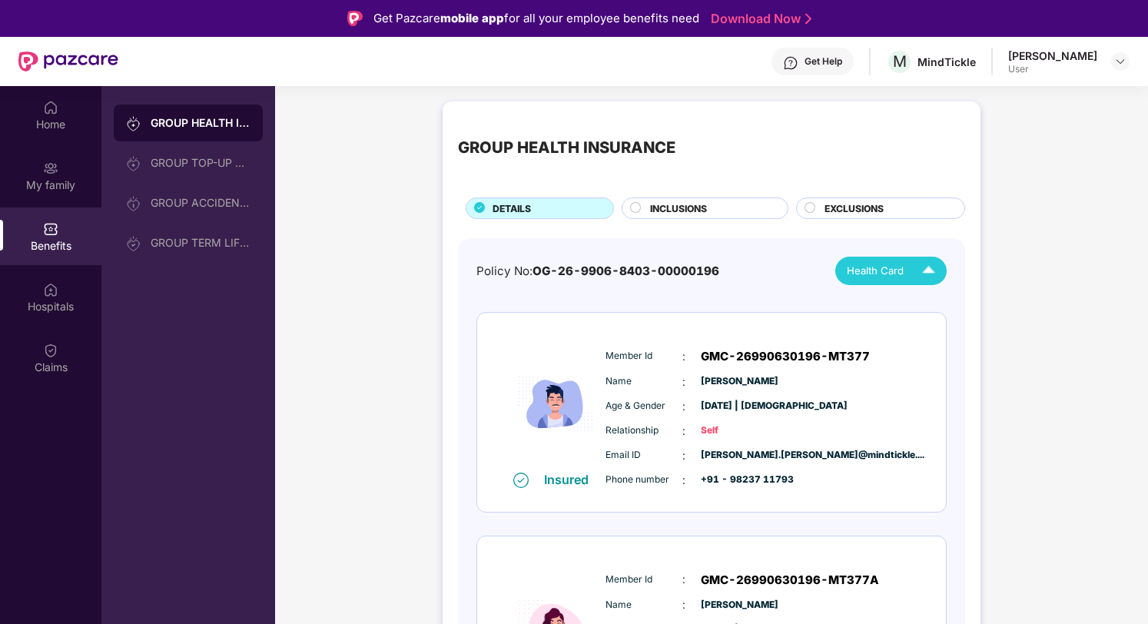 The height and width of the screenshot is (624, 1148). I want to click on div: GROUP TOP-UP POLICY, so click(201, 163).